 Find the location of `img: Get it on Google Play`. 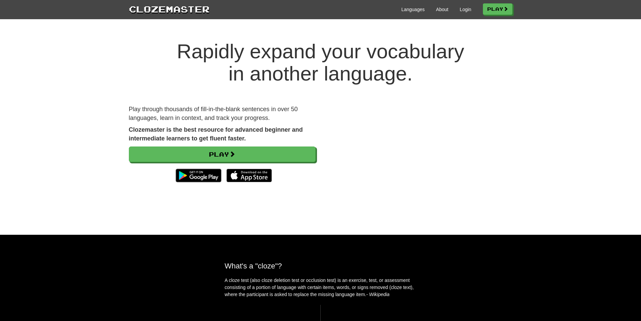

img: Get it on Google Play is located at coordinates (198, 175).